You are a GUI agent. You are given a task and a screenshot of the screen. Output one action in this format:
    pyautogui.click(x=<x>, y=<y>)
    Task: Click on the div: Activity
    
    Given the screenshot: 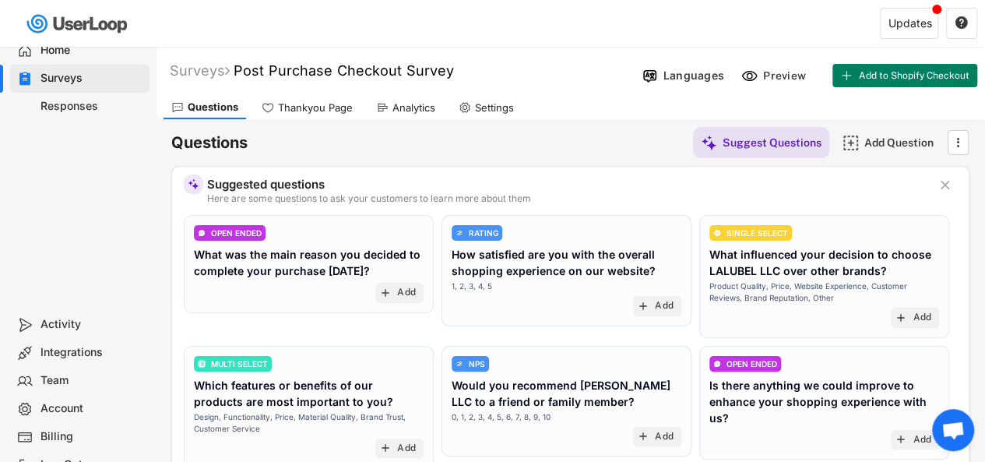 What is the action you would take?
    pyautogui.click(x=92, y=324)
    